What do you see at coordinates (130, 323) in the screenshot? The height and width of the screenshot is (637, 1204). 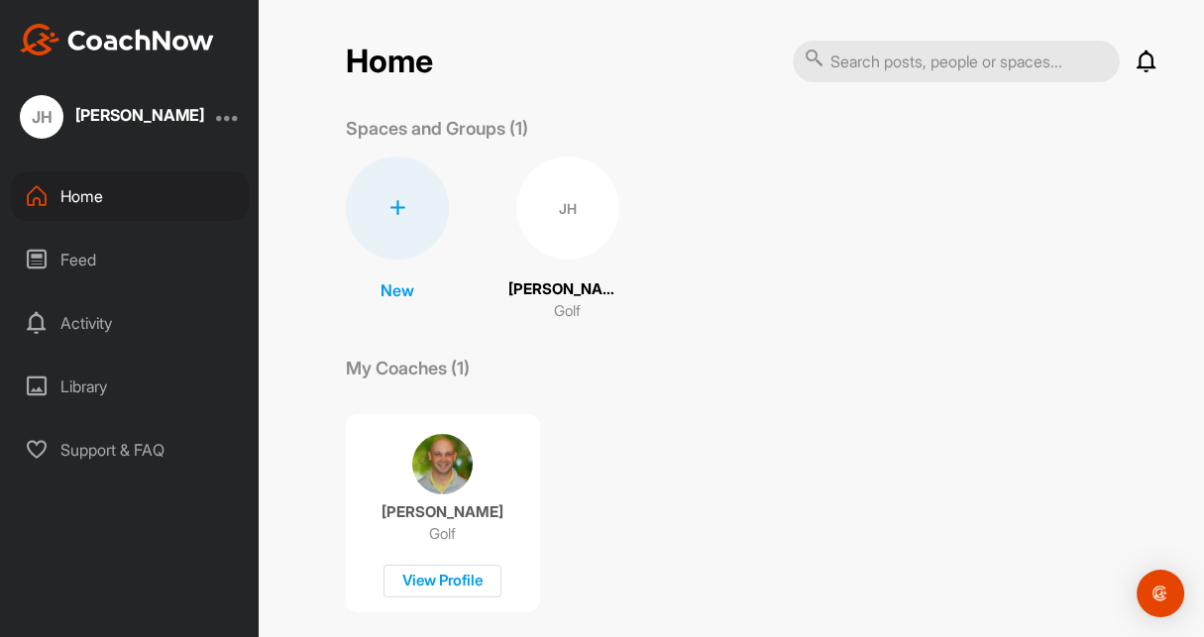 I see `div: Activity` at bounding box center [130, 323].